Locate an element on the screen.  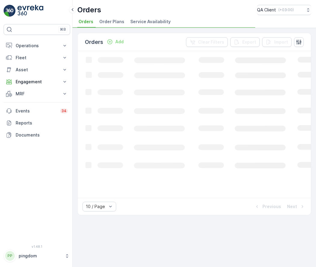
p: Clear Filters is located at coordinates (211, 42).